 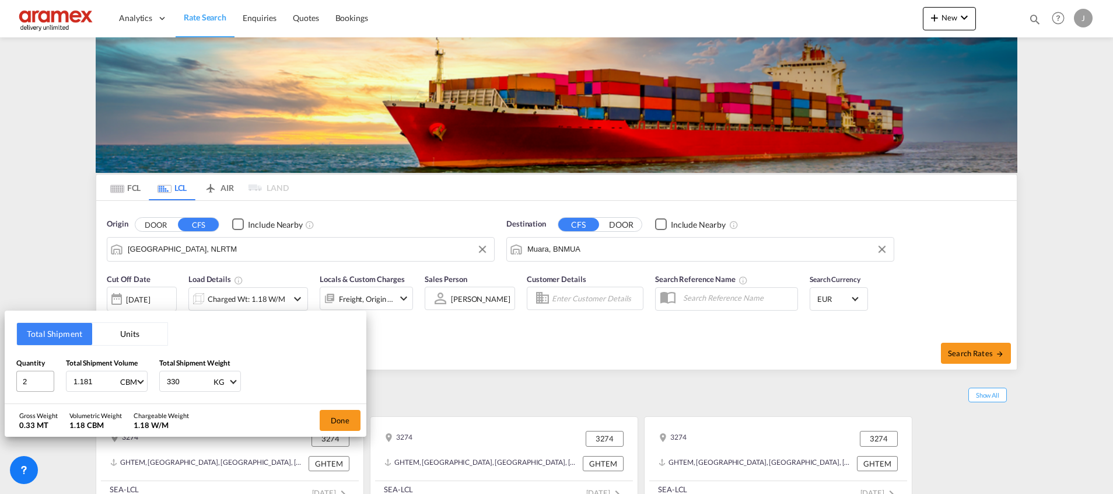 I want to click on button: Total Shipment, so click(x=54, y=334).